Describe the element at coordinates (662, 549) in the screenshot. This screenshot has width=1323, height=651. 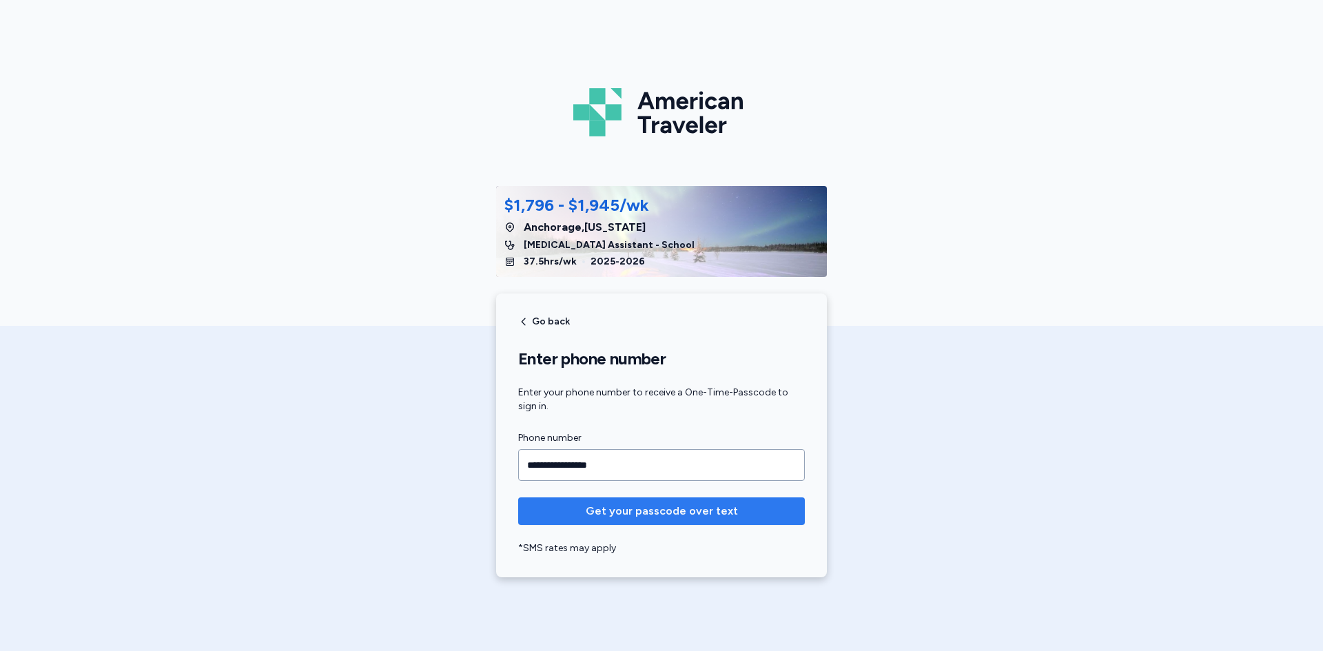
I see `div: *SMS rates may apply` at that location.